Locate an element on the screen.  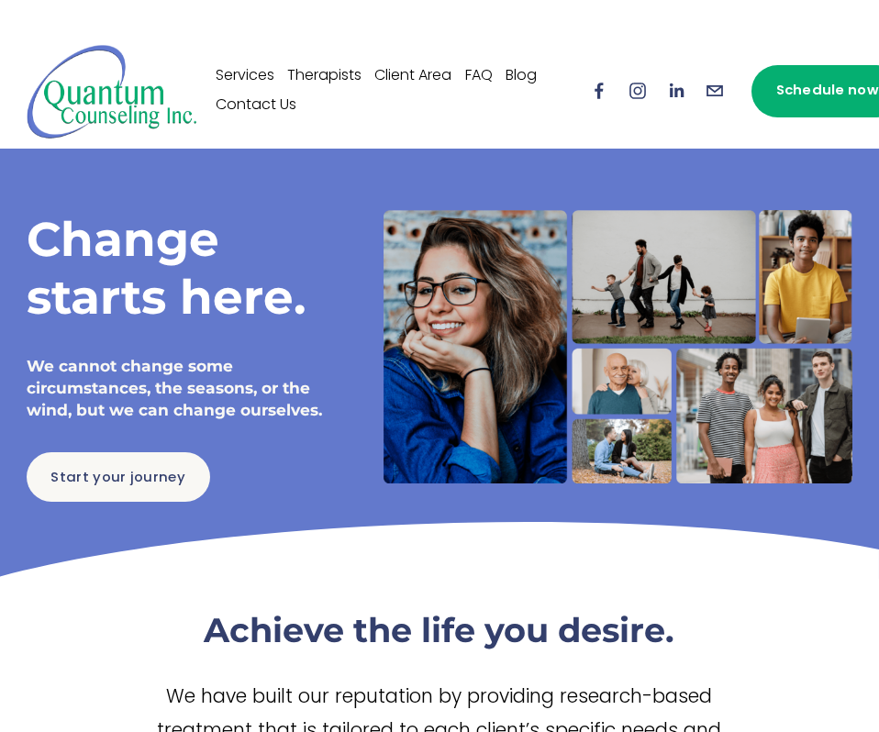
a: info@quantumcounselinginc.com is located at coordinates (715, 91).